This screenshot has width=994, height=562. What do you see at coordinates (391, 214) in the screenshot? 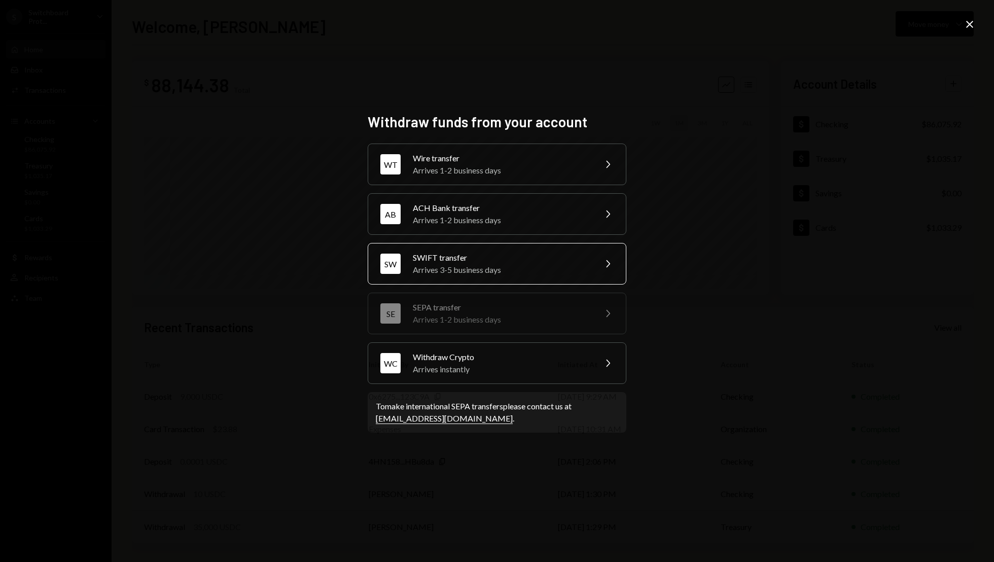
I see `div: AB` at bounding box center [391, 214].